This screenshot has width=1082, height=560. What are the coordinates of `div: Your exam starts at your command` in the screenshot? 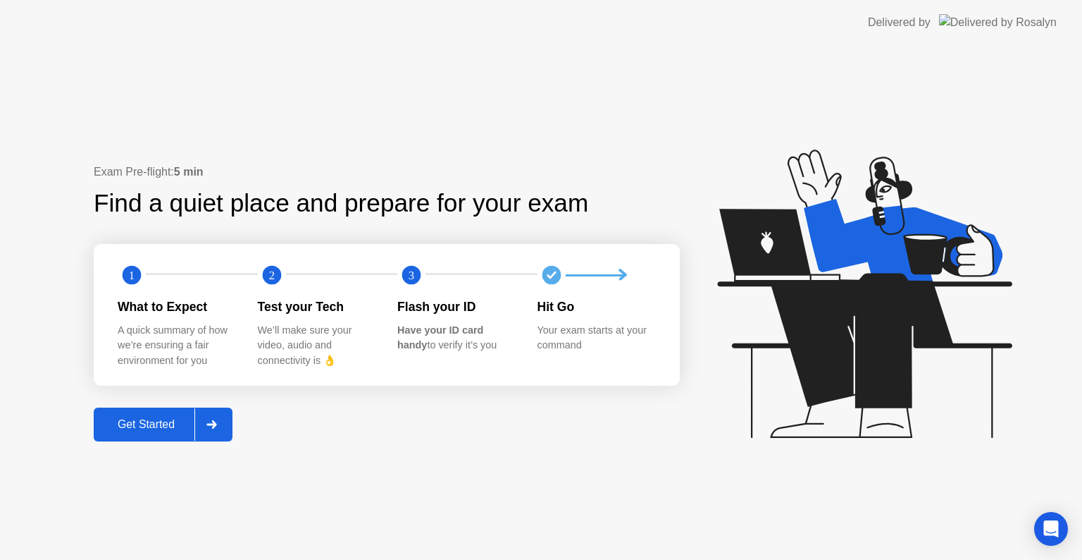 It's located at (596, 338).